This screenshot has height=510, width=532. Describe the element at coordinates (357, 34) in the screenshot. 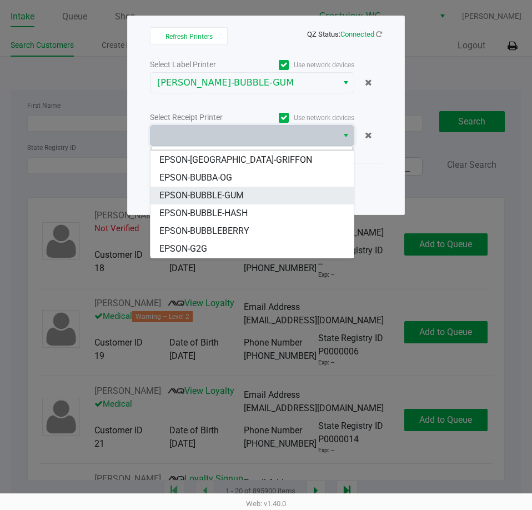

I see `span: Connected` at that location.